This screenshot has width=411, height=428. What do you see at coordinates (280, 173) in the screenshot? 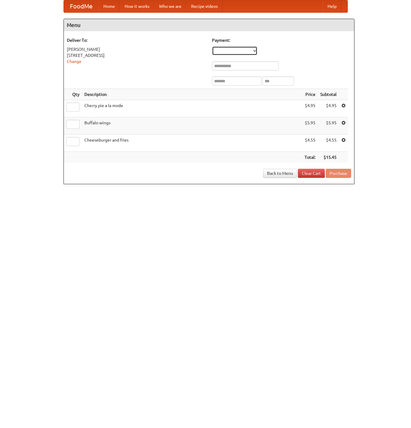
I see `a: Back to Menu` at bounding box center [280, 173].